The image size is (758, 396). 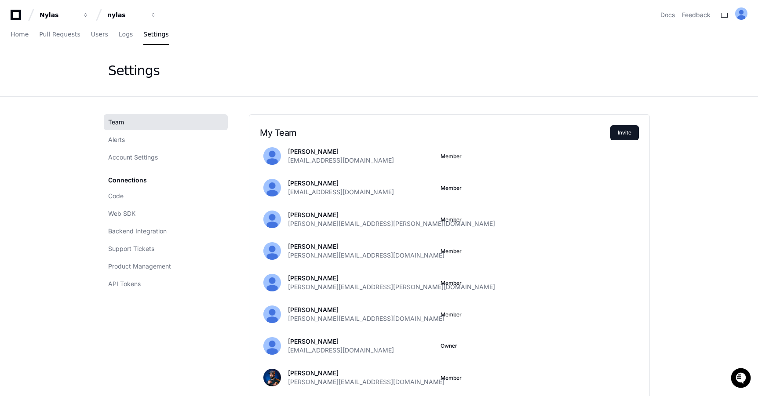 What do you see at coordinates (64, 15) in the screenshot?
I see `button: Nylas` at bounding box center [64, 15].